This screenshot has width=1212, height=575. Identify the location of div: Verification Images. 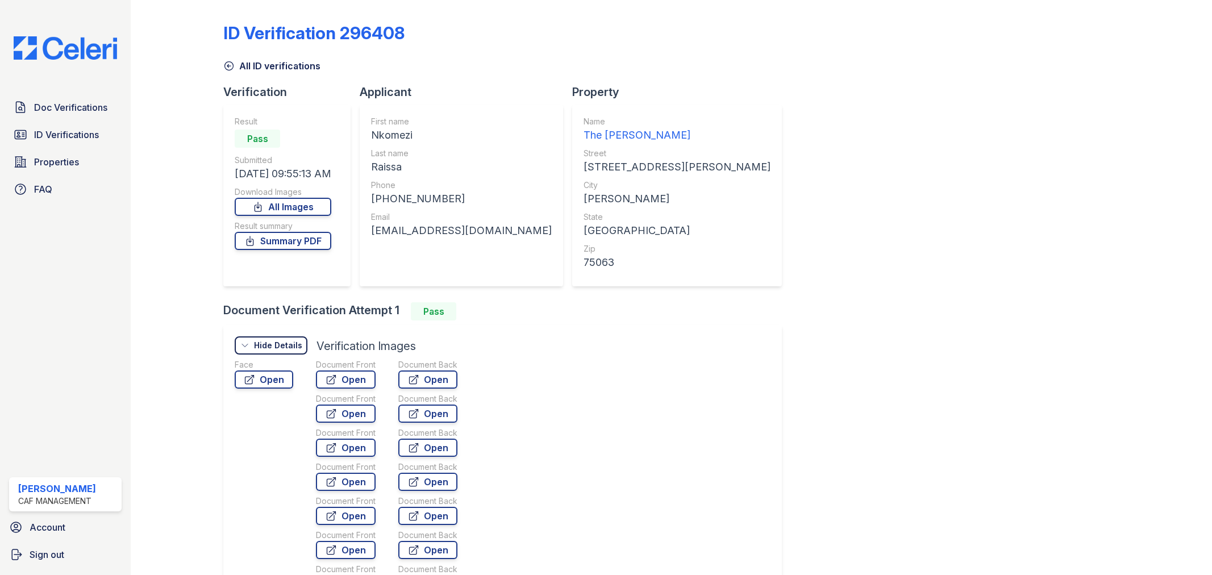
(366, 346).